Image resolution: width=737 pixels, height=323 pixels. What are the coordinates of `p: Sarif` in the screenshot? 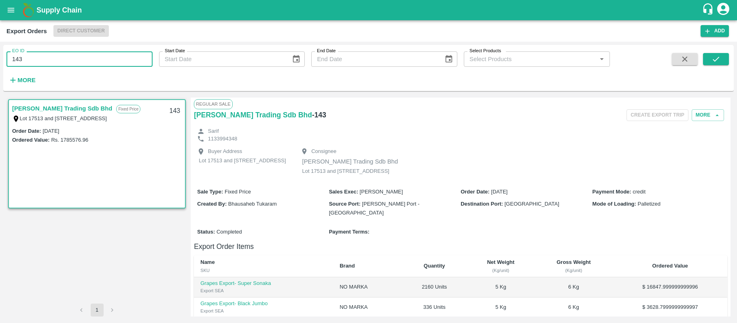 It's located at (213, 131).